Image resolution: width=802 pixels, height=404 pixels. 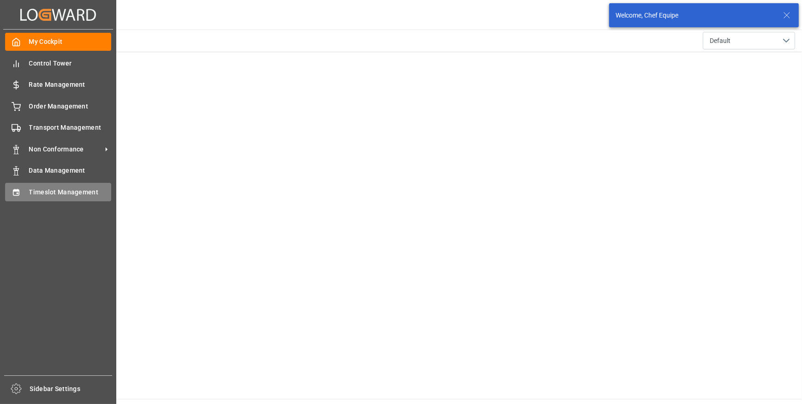 What do you see at coordinates (58, 191) in the screenshot?
I see `a: Timeslot Management` at bounding box center [58, 191].